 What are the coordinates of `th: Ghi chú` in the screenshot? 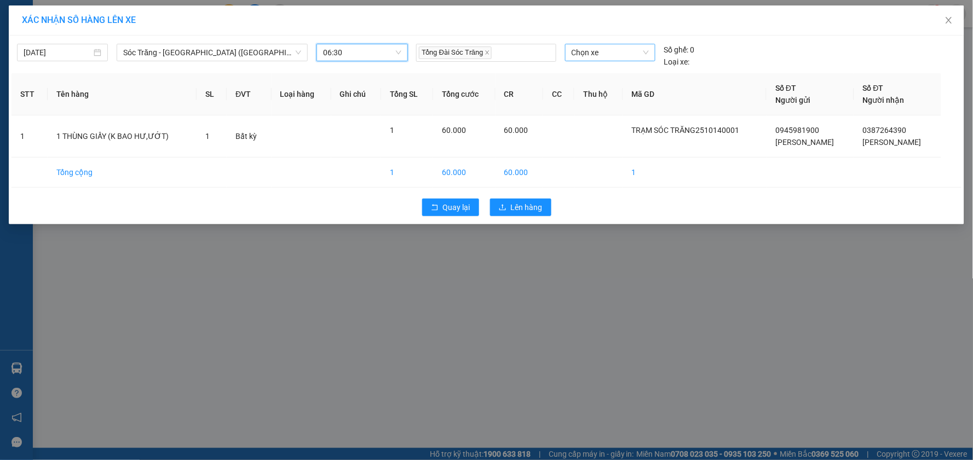 It's located at (356, 94).